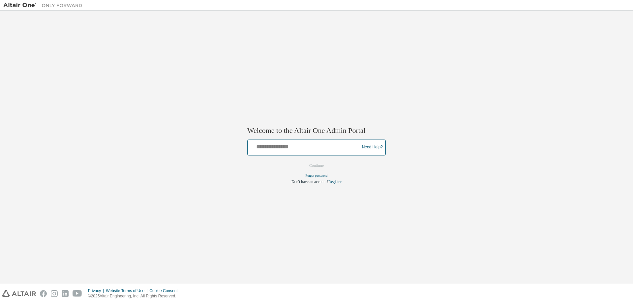 This screenshot has width=633, height=303. Describe the element at coordinates (54, 293) in the screenshot. I see `img: instagram.svg` at that location.